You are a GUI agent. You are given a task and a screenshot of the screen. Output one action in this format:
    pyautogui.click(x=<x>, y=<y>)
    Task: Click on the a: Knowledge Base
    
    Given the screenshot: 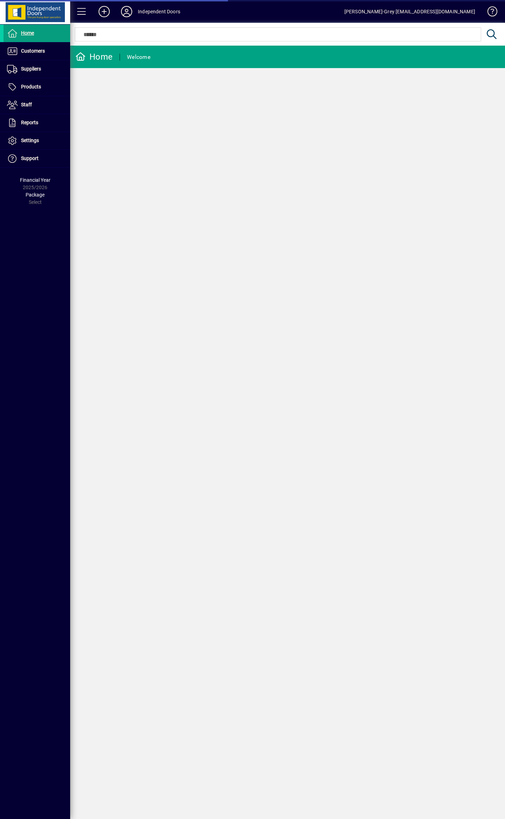 What is the action you would take?
    pyautogui.click(x=489, y=13)
    